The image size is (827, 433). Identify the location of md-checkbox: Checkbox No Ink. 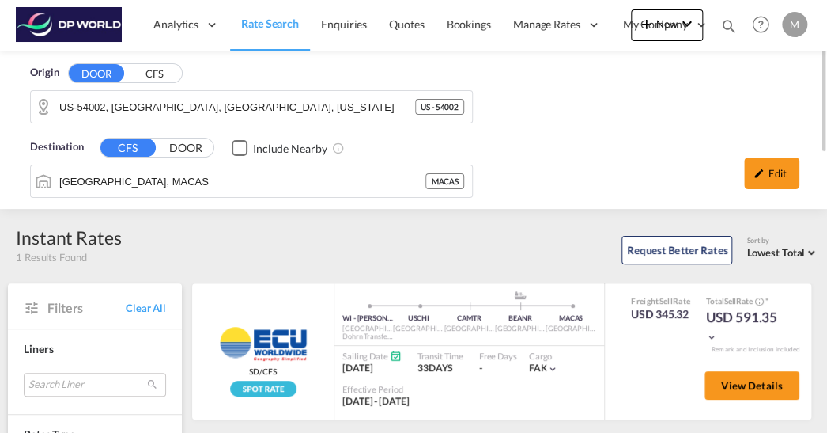
(279, 147).